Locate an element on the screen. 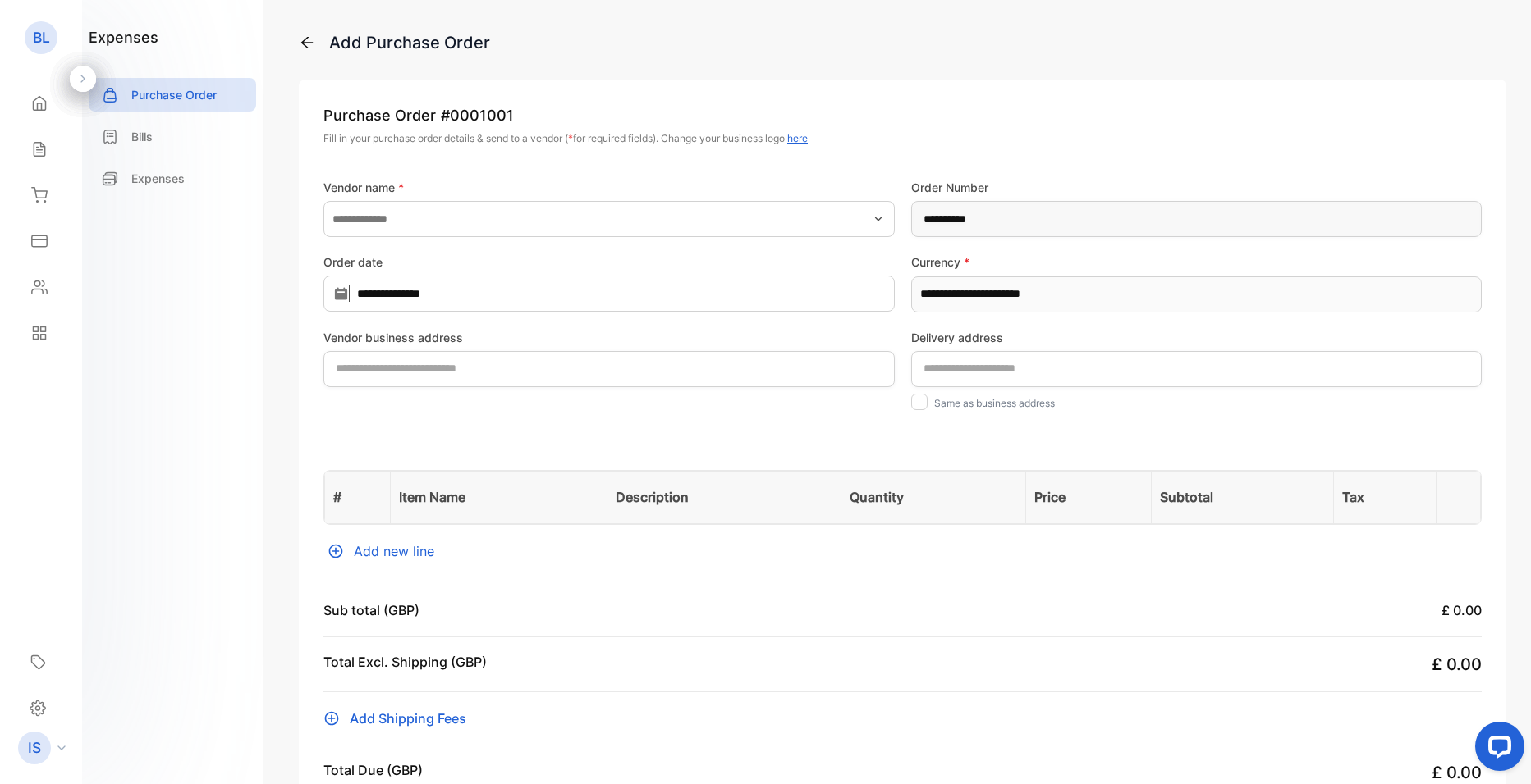 This screenshot has height=784, width=1531. p: Fill in your purchase order details & send to a vendor ( for required fields). is located at coordinates (902, 139).